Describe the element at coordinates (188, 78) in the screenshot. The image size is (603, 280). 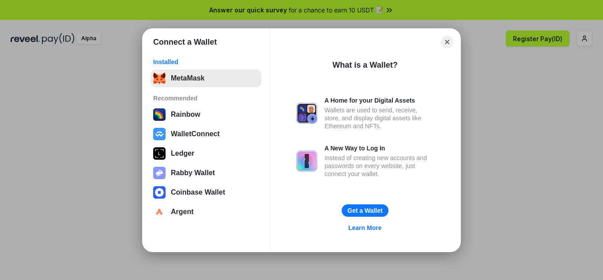
I see `div: MetaMask` at that location.